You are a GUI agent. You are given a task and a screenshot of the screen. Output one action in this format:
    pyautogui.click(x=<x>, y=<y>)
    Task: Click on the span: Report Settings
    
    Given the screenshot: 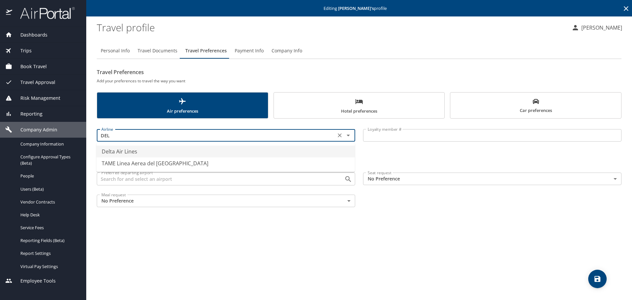 What is the action you would take?
    pyautogui.click(x=49, y=253)
    